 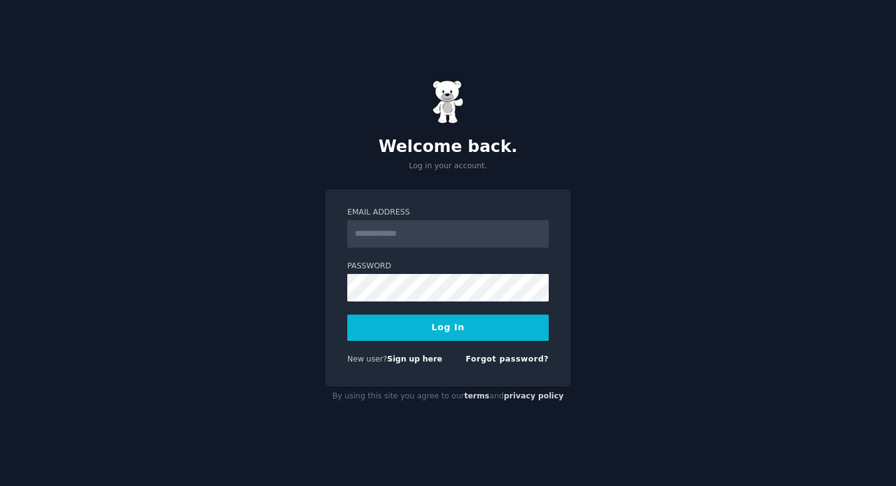 What do you see at coordinates (415, 359) in the screenshot?
I see `a: Sign up here` at bounding box center [415, 359].